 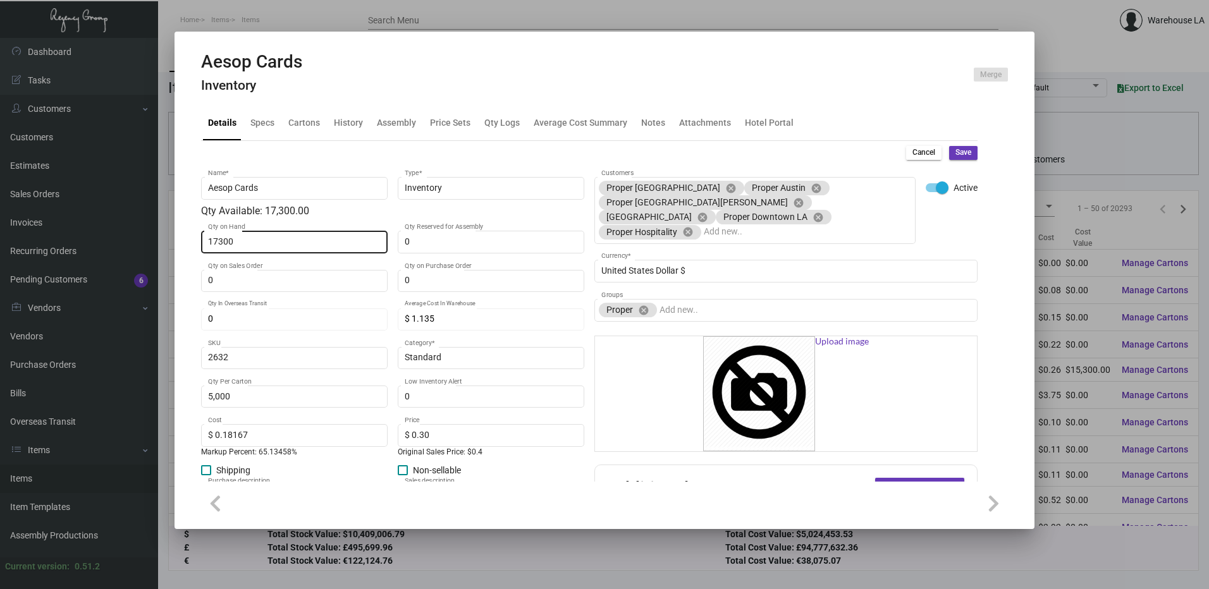 What do you see at coordinates (222, 123) in the screenshot?
I see `div: Details` at bounding box center [222, 123].